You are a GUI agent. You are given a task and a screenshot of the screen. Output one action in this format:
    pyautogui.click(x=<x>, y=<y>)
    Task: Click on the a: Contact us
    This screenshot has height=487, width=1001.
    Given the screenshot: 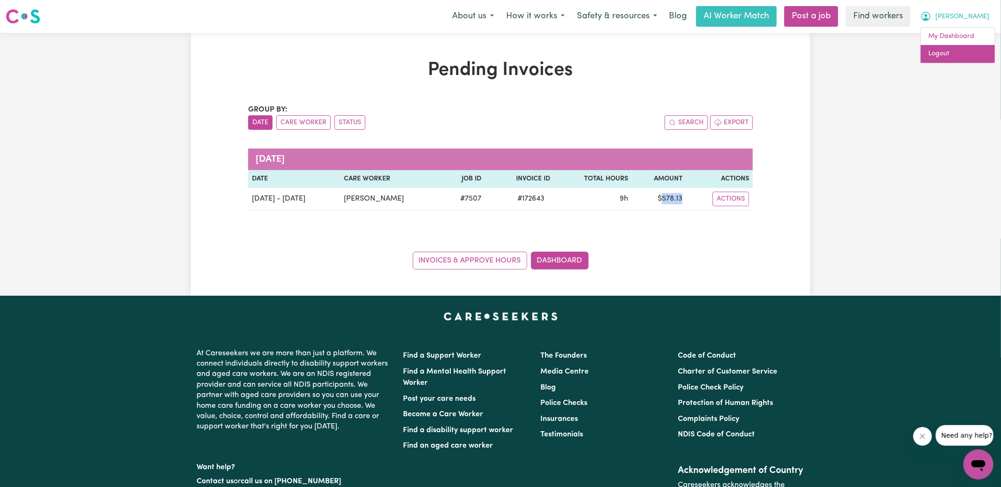 What is the action you would take?
    pyautogui.click(x=215, y=482)
    